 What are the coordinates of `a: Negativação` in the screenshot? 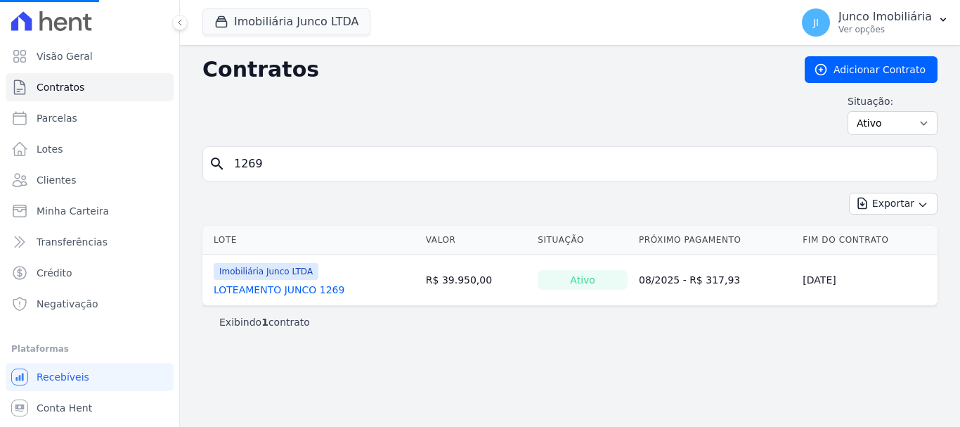 It's located at (89, 304).